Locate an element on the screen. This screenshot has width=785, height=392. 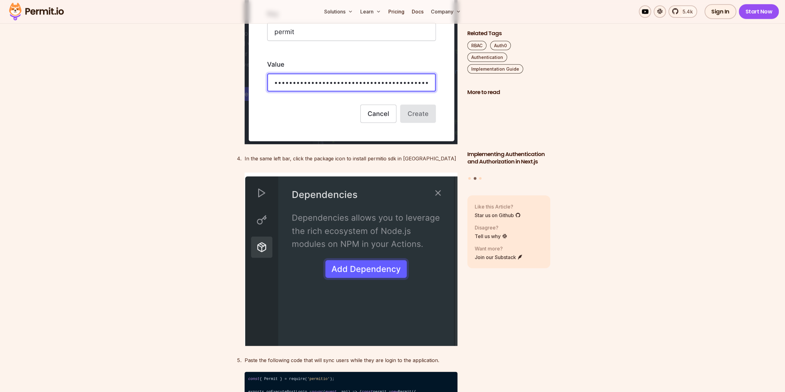
h2: Related Tags is located at coordinates (509, 33).